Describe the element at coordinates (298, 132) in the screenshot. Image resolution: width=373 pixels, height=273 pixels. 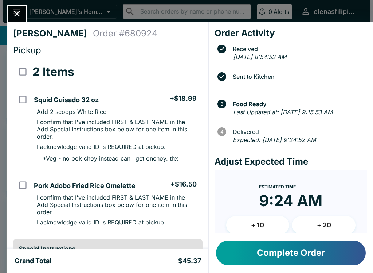
I see `span: Delivered` at that location.